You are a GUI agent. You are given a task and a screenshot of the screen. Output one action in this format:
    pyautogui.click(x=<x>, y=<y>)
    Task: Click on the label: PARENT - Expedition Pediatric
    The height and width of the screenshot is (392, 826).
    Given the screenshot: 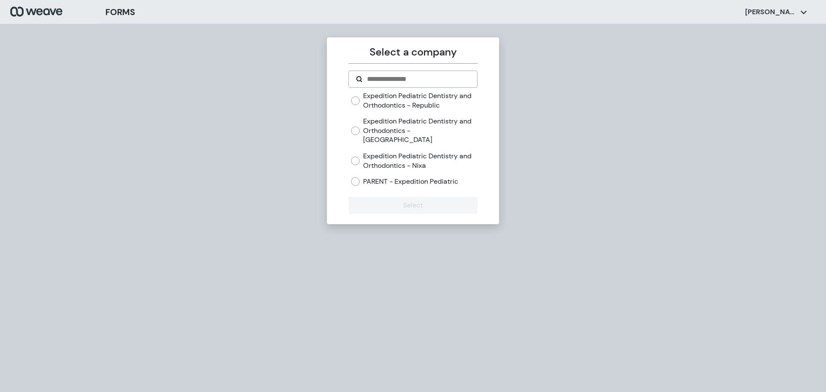 What is the action you would take?
    pyautogui.click(x=411, y=182)
    